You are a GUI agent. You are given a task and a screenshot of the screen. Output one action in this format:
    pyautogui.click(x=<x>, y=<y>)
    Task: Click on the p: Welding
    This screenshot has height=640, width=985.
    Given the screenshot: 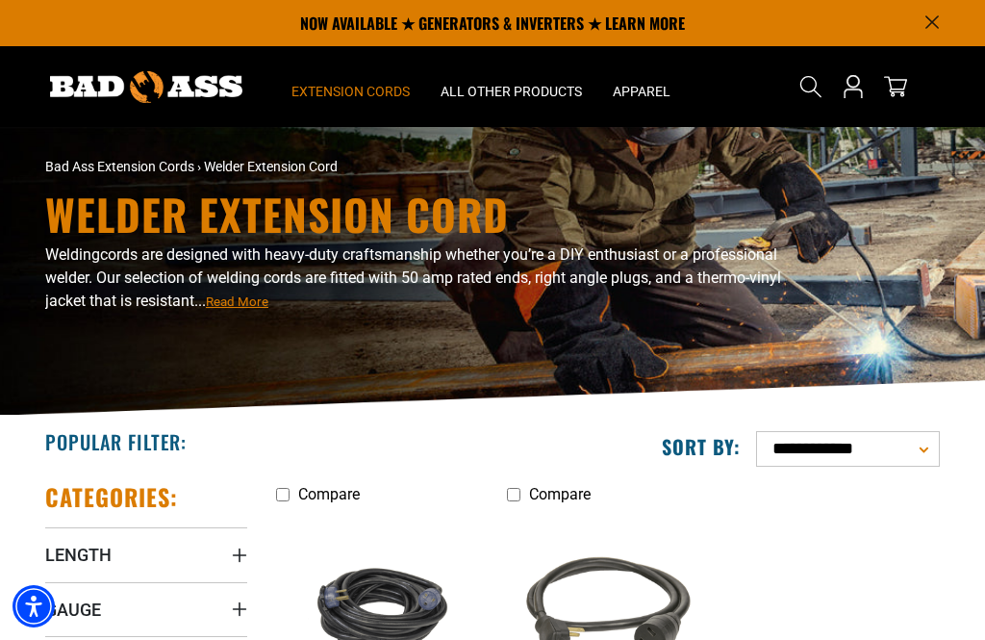 What is the action you would take?
    pyautogui.click(x=416, y=278)
    